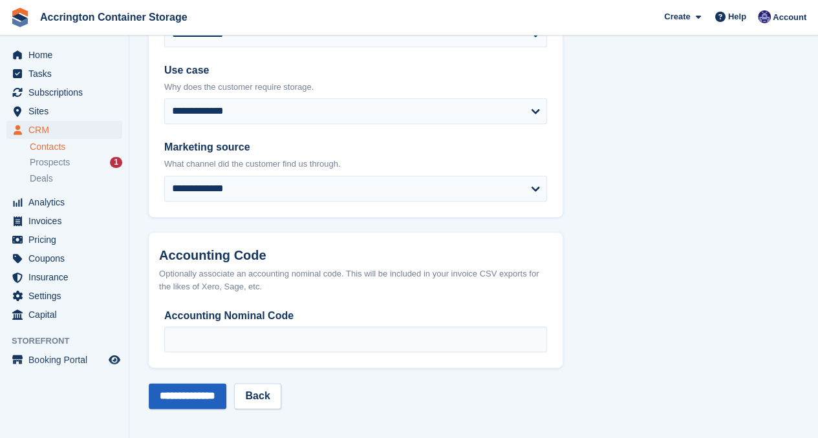 The height and width of the screenshot is (438, 818). Describe the element at coordinates (356, 280) in the screenshot. I see `div: Optionally associate an accounting nominal code. This will be included in your invoice CSV export...` at that location.